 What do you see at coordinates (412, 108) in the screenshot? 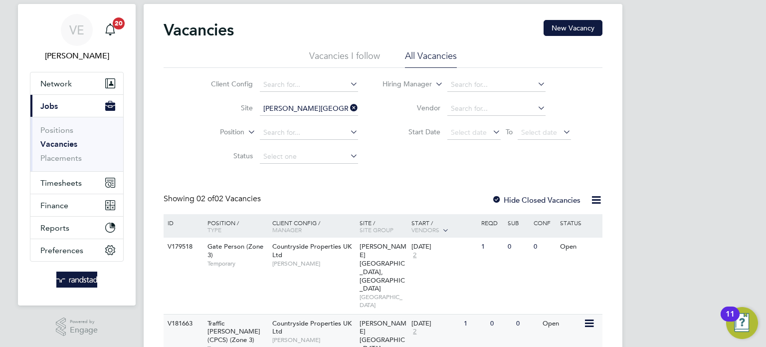
I see `label: Vendor` at bounding box center [412, 108].